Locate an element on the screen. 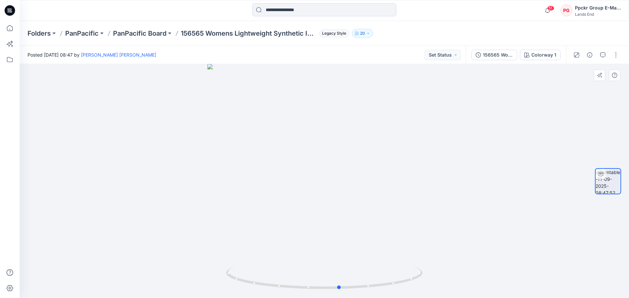 This screenshot has height=298, width=629. a: PanPacific Board is located at coordinates (140, 33).